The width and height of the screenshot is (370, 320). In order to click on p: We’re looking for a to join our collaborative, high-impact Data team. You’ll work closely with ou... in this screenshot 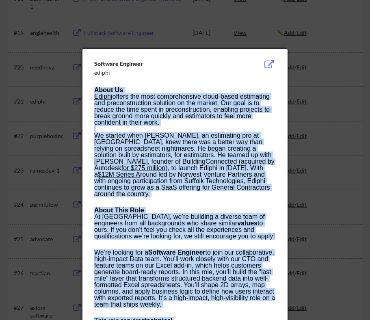, I will do `click(185, 278)`.